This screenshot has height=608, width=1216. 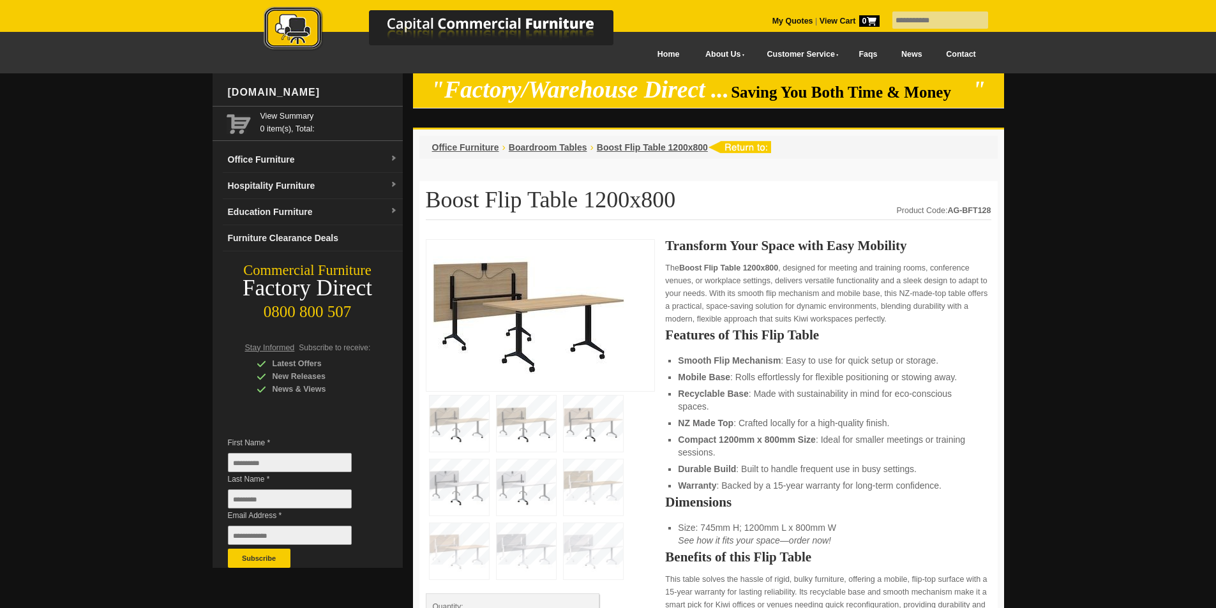 What do you see at coordinates (317, 389) in the screenshot?
I see `div: News & Views` at bounding box center [317, 389].